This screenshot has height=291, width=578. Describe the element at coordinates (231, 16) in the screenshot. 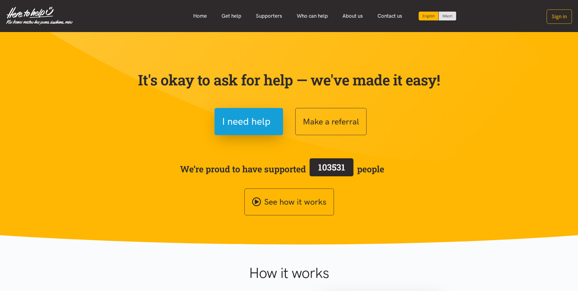

I see `a: Get help` at that location.